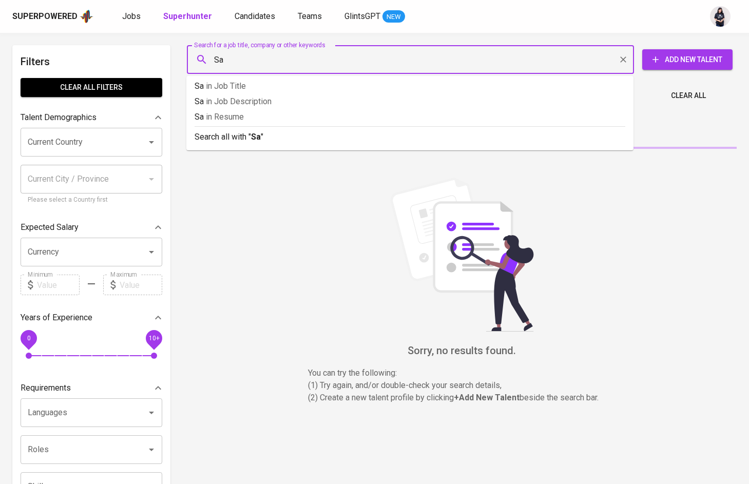  Describe the element at coordinates (91, 87) in the screenshot. I see `span: Clear All filters` at that location.